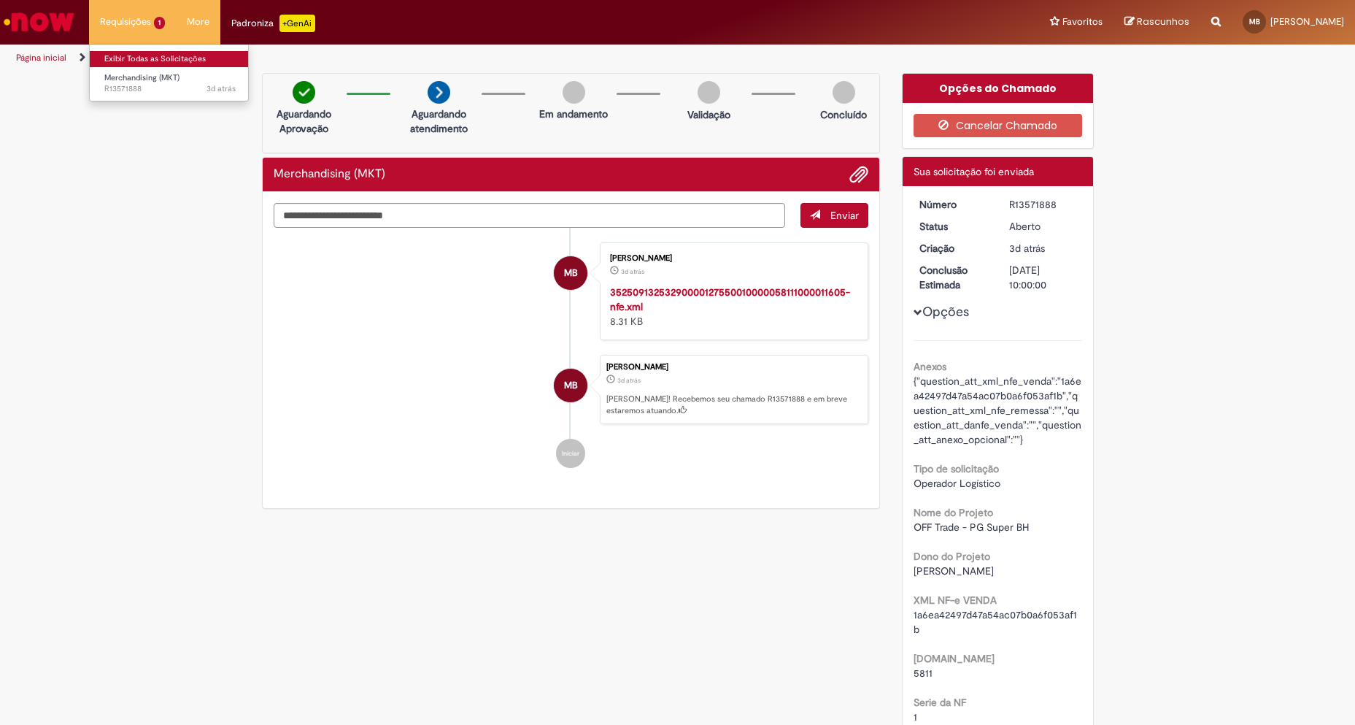  I want to click on dt: Conclusão Estimada, so click(953, 277).